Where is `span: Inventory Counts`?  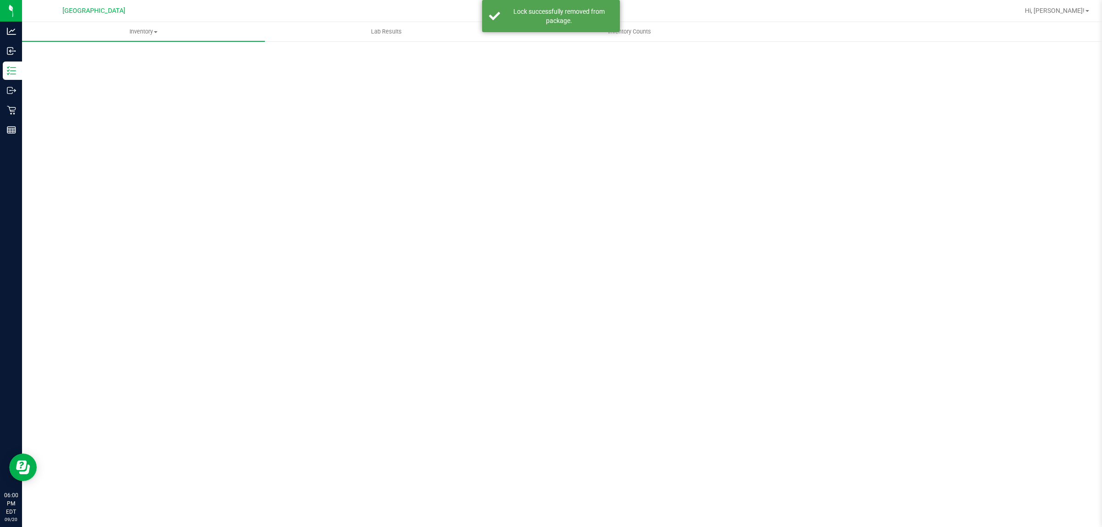 span: Inventory Counts is located at coordinates (630, 32).